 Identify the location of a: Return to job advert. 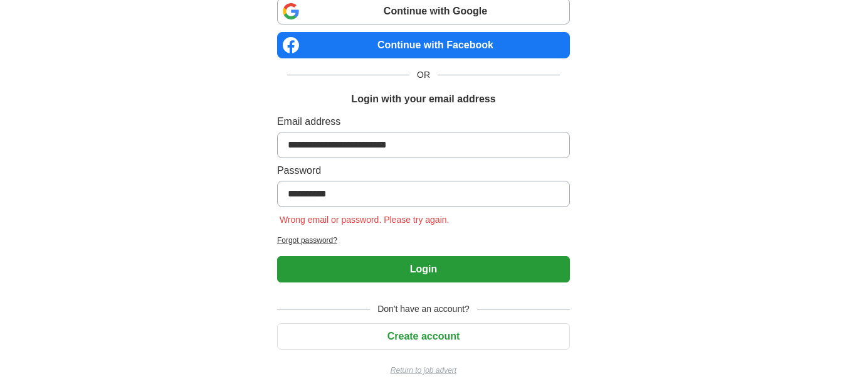
(423, 370).